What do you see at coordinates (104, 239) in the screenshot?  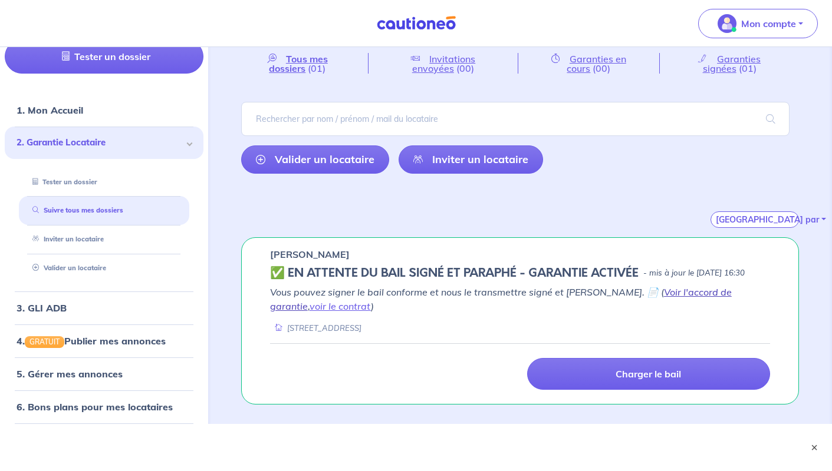 I see `div: Inviter un locataire` at bounding box center [104, 239].